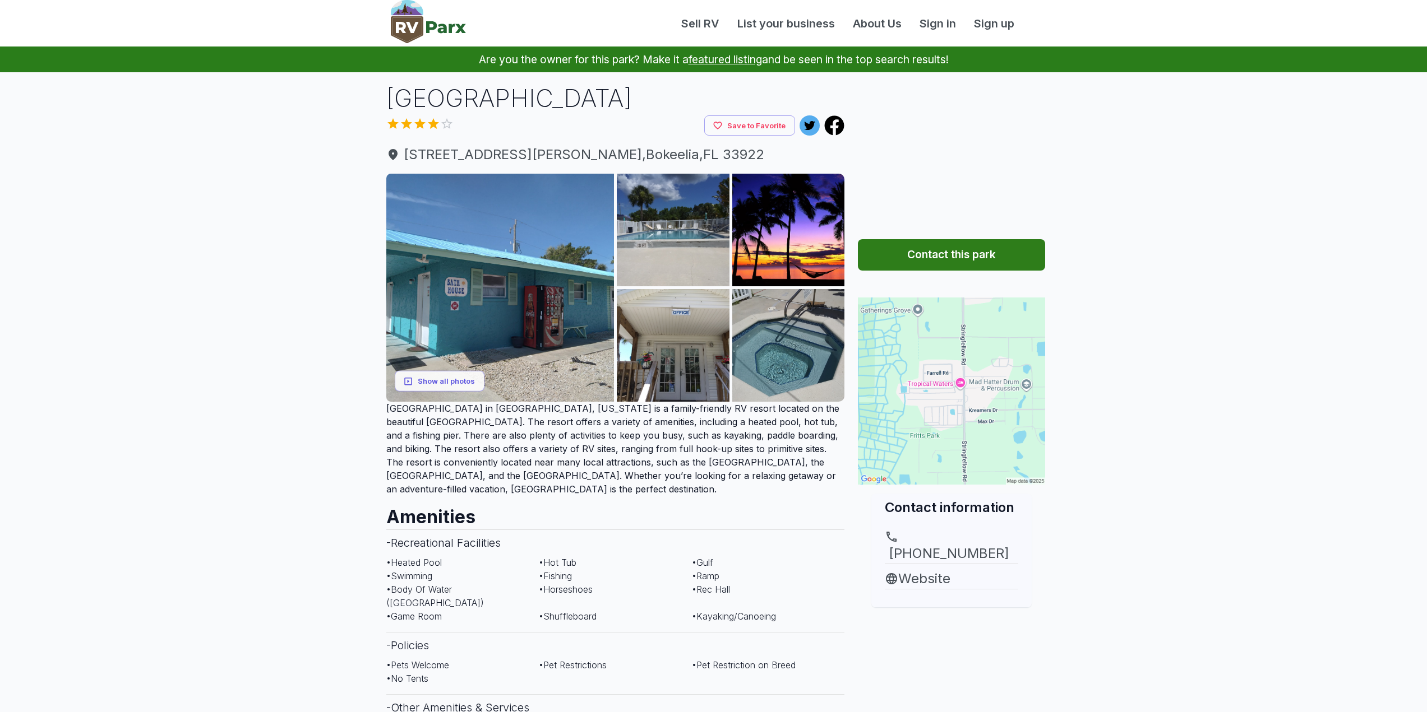 This screenshot has height=712, width=1427. What do you see at coordinates (615, 513) in the screenshot?
I see `h2: Amenities` at bounding box center [615, 513].